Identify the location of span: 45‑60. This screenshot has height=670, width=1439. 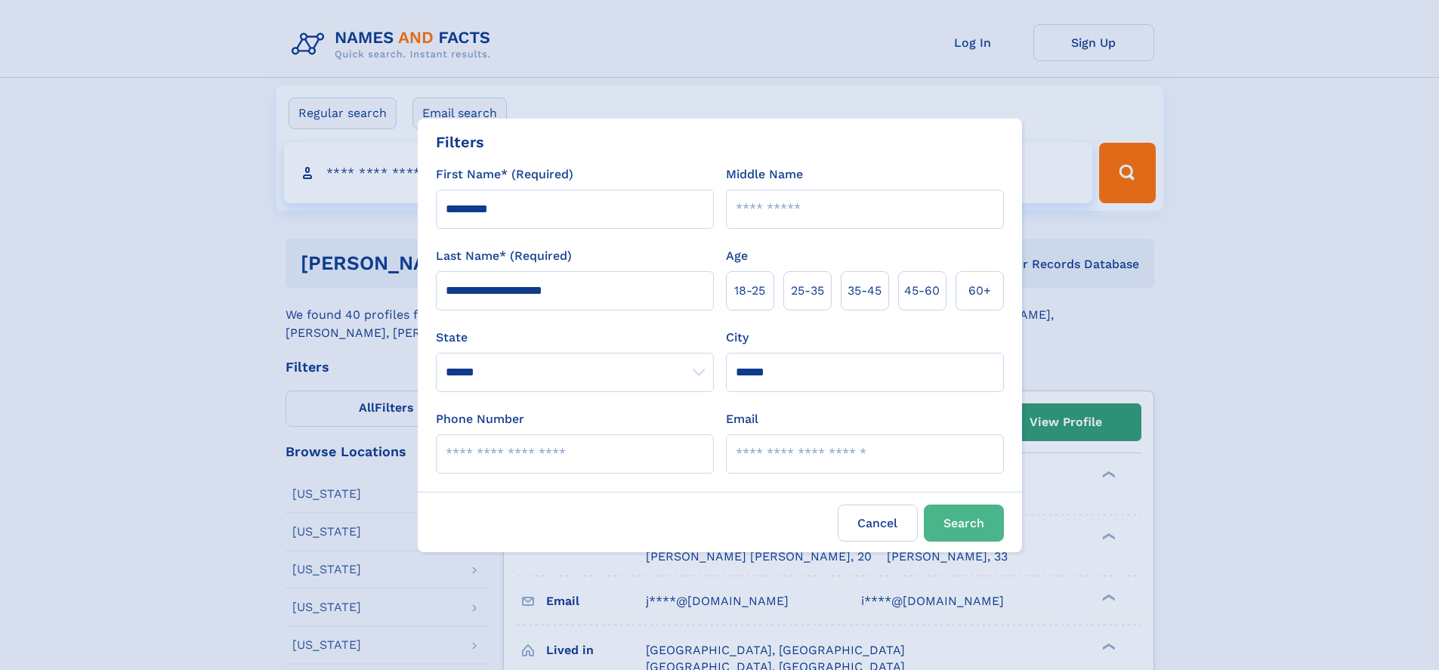
(921, 291).